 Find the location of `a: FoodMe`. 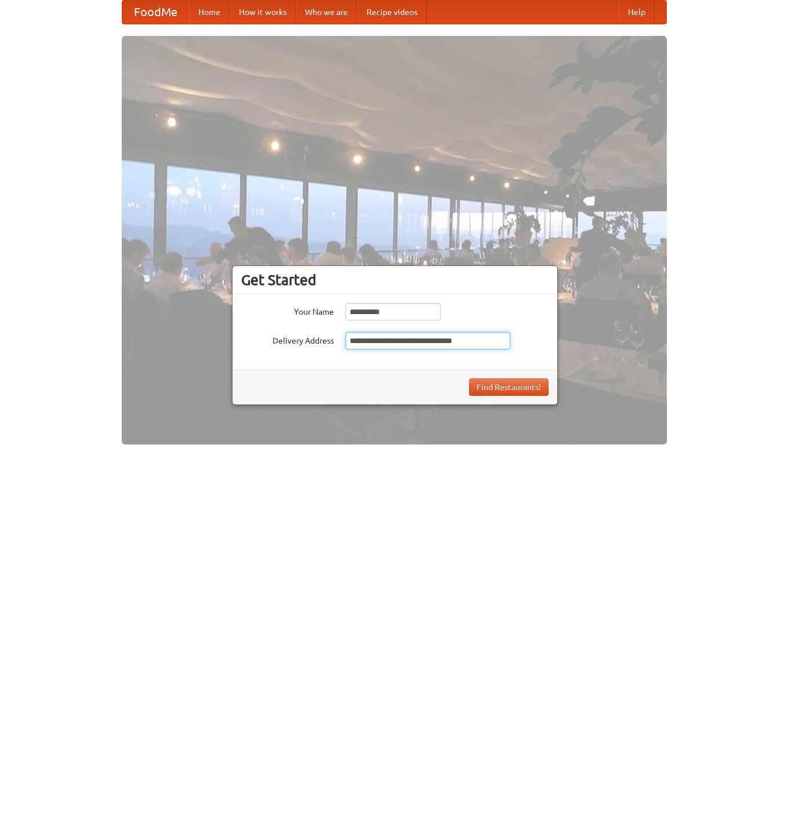

a: FoodMe is located at coordinates (155, 12).